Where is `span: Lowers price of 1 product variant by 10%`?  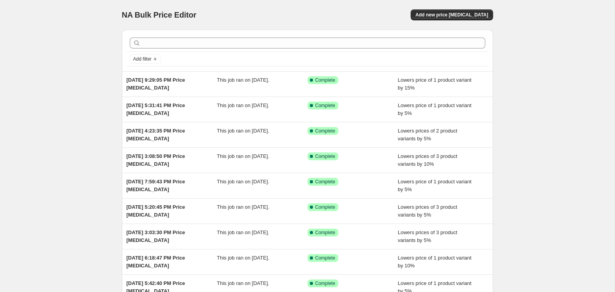 span: Lowers price of 1 product variant by 10% is located at coordinates (435, 261).